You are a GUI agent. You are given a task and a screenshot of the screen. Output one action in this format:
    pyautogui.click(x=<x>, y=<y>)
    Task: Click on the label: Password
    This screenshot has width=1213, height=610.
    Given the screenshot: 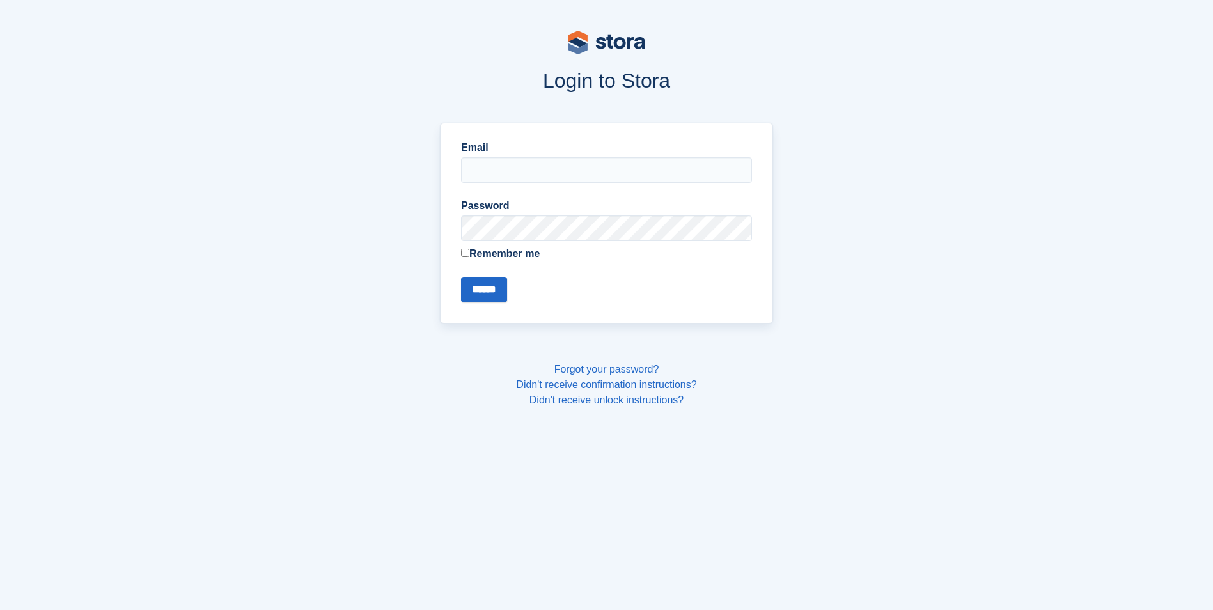 What is the action you would take?
    pyautogui.click(x=606, y=206)
    